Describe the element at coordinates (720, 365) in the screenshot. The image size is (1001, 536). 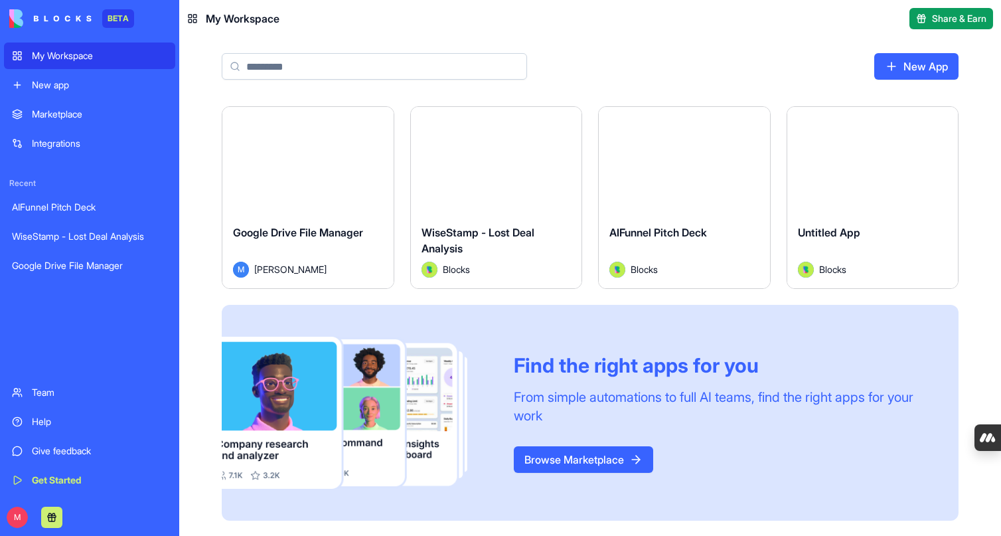
I see `div: Find the right apps for you` at that location.